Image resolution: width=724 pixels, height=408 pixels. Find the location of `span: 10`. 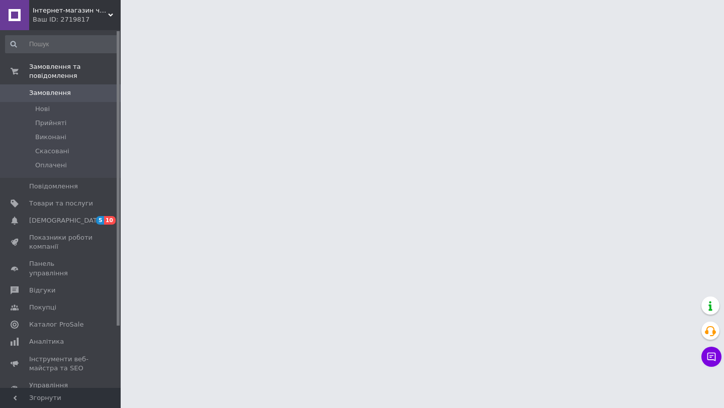

span: 10 is located at coordinates (110, 220).